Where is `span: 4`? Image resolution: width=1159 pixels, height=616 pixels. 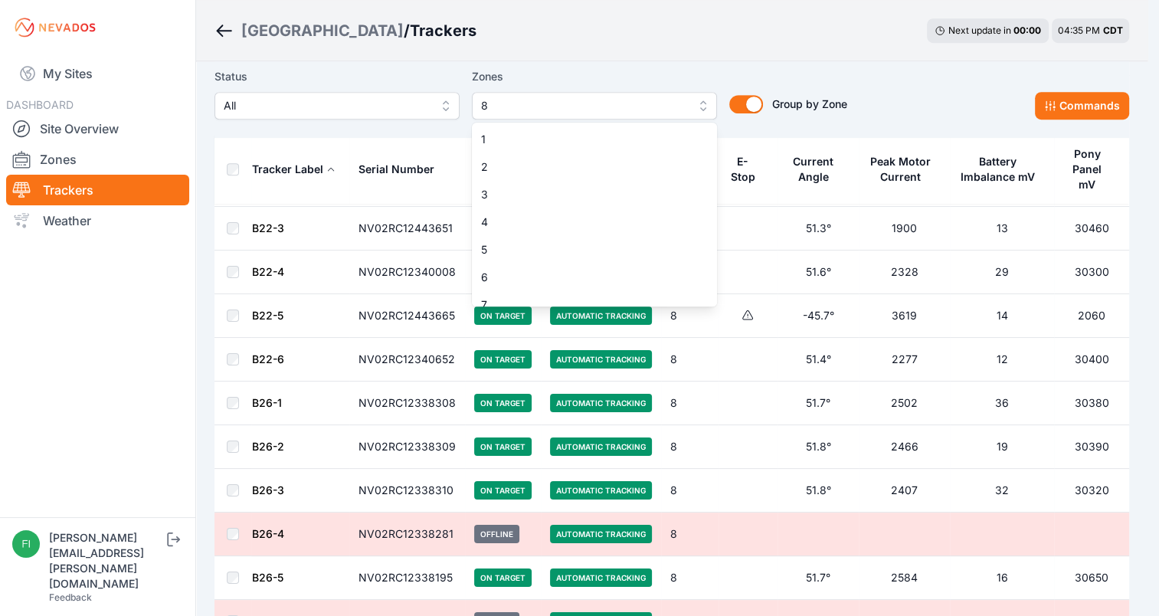
span: 4 is located at coordinates (585, 222).